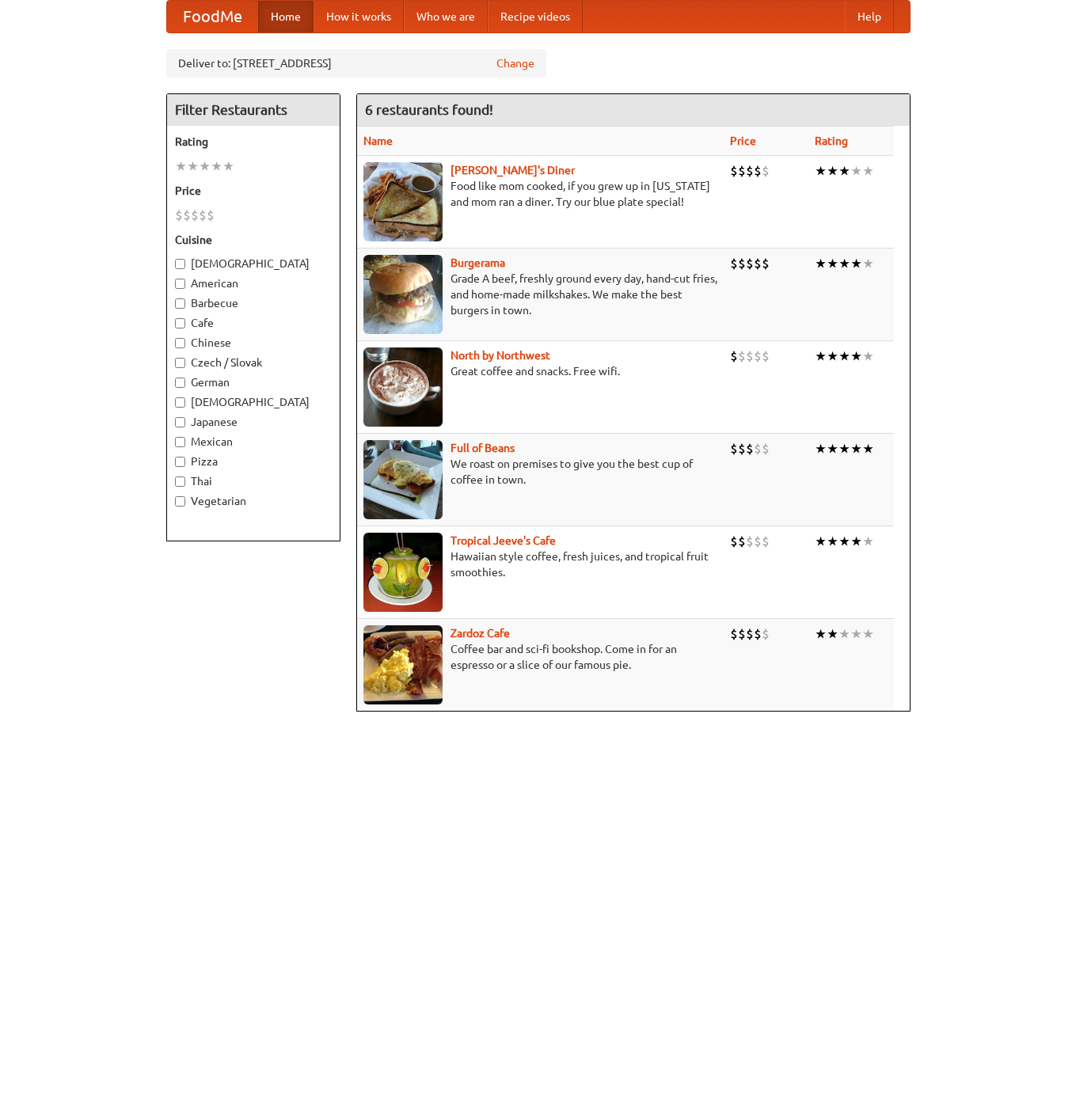 Image resolution: width=1076 pixels, height=1120 pixels. Describe the element at coordinates (403, 295) in the screenshot. I see `img: burgerama.jpg` at that location.